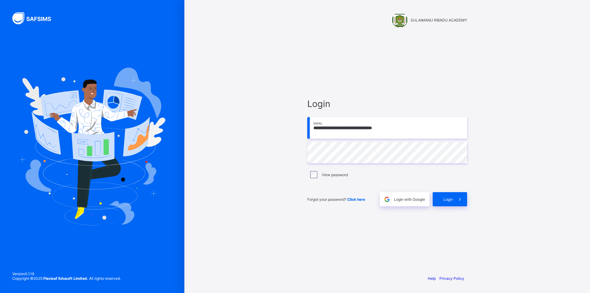 This screenshot has width=590, height=293. Describe the element at coordinates (35, 18) in the screenshot. I see `img: SAFSIMS Logo` at that location.